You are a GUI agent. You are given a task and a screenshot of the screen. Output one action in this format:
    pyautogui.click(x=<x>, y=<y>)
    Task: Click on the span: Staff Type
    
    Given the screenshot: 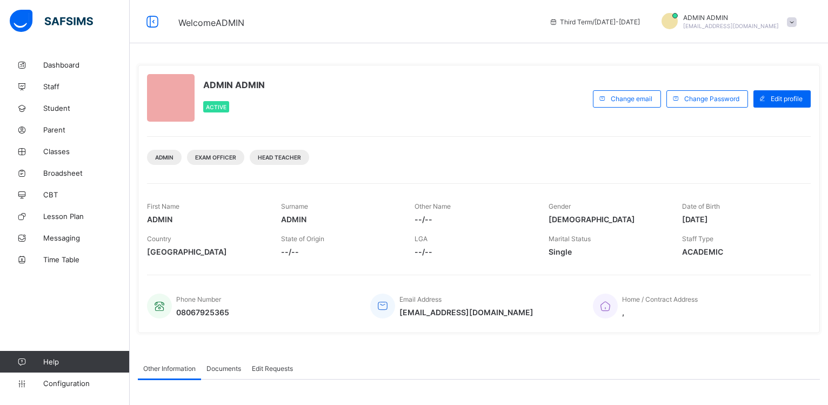 What is the action you would take?
    pyautogui.click(x=698, y=238)
    